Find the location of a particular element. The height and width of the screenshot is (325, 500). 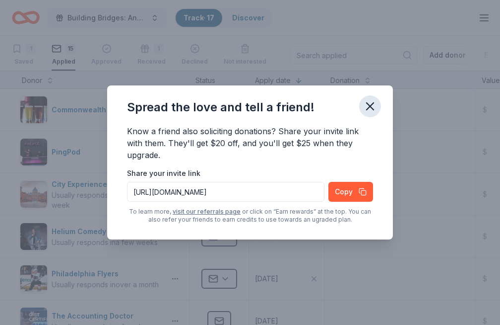

a: visit our referrals page is located at coordinates (206, 211).